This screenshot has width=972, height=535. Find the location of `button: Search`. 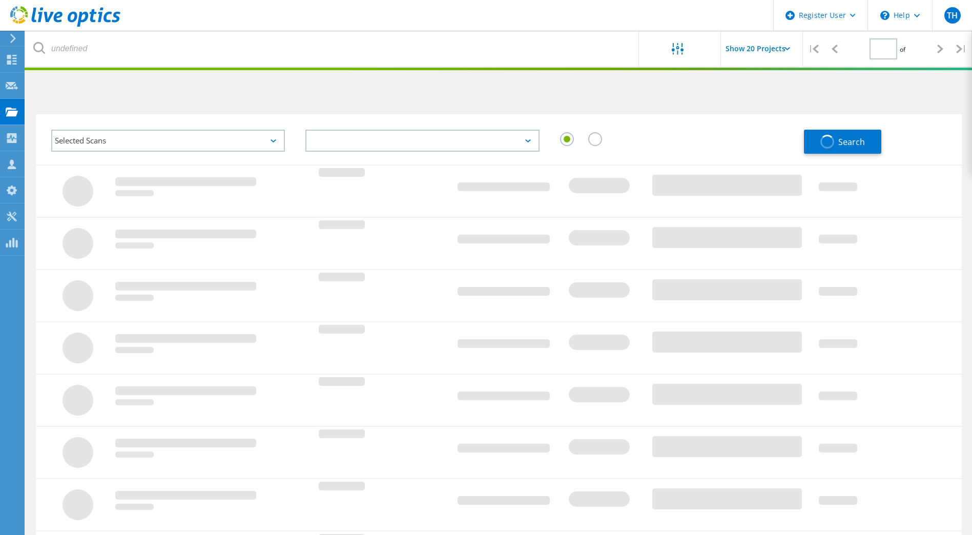

button: Search is located at coordinates (842, 141).